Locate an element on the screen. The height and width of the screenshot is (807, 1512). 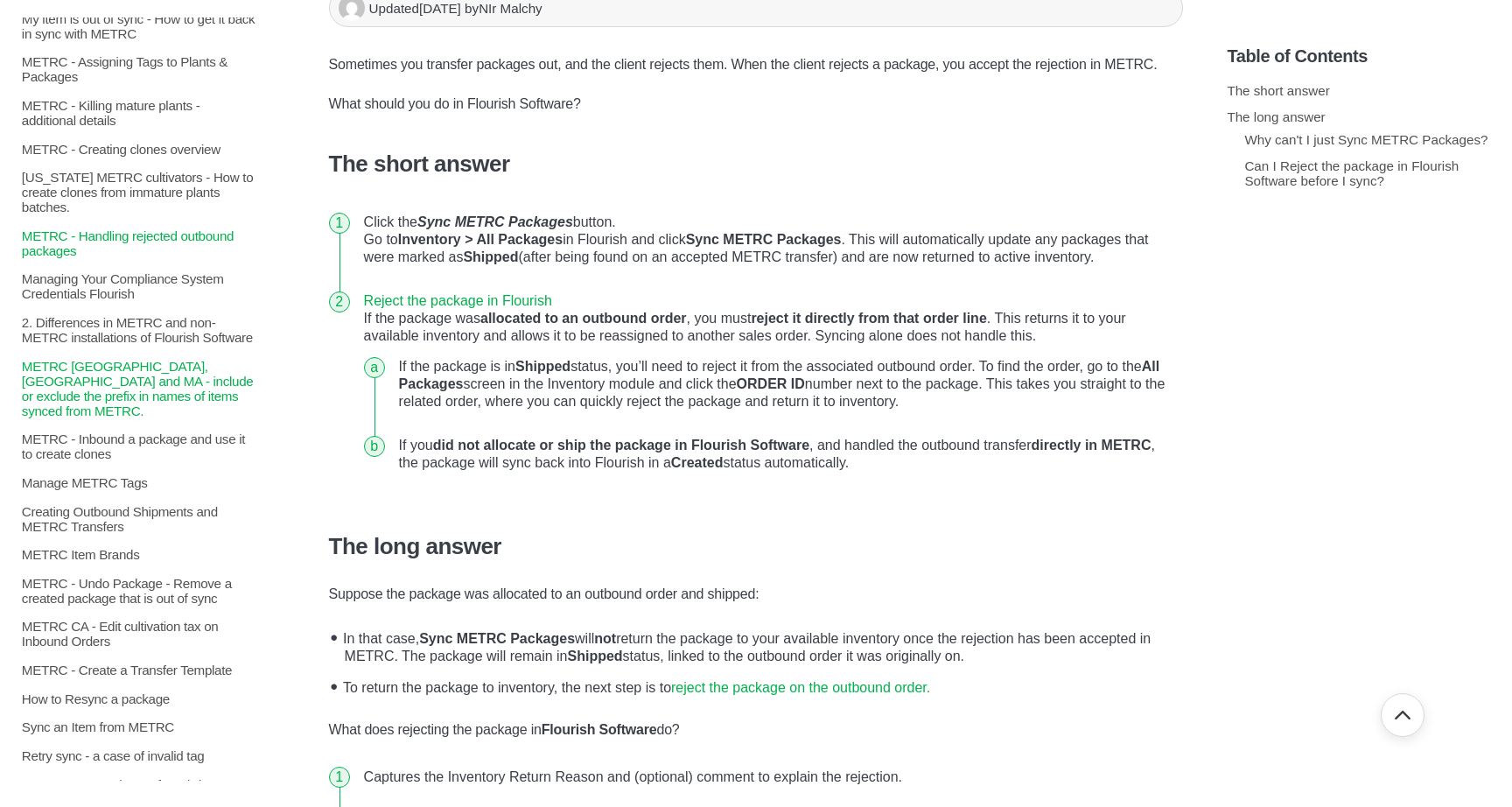
a: METRC - Undo Package - Remove a created package that is out of sync is located at coordinates (135, 589).